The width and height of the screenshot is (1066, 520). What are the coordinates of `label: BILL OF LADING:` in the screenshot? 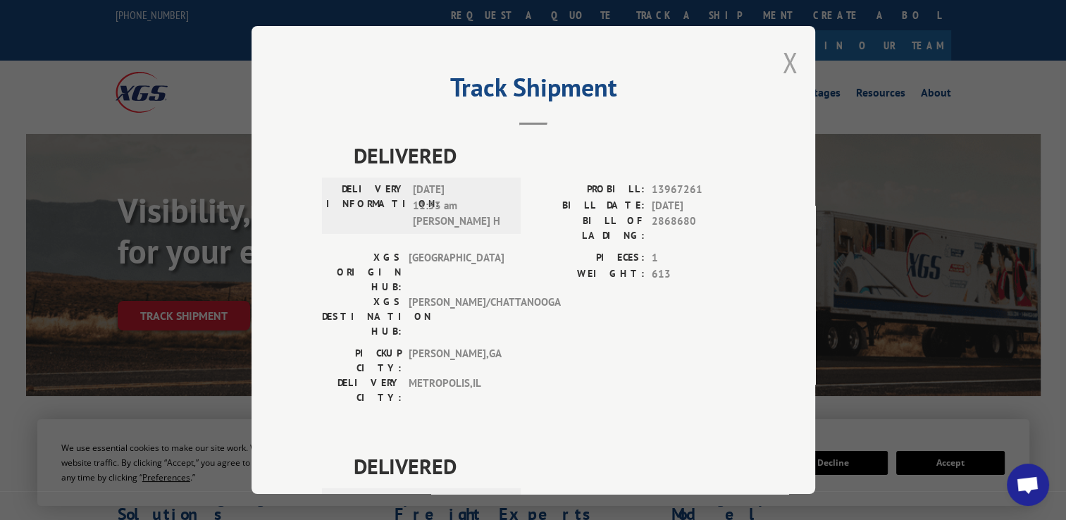 It's located at (589, 228).